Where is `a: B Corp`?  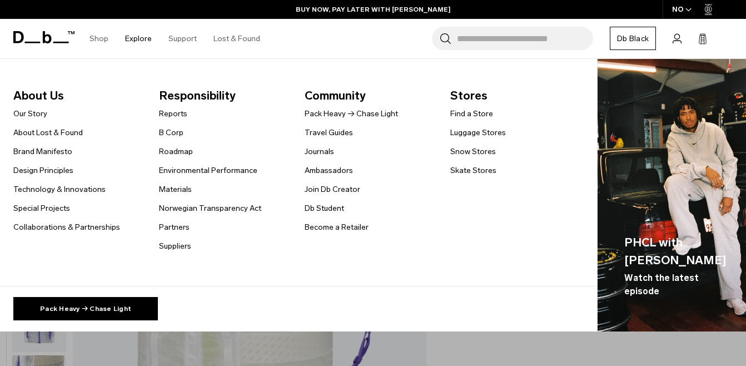 a: B Corp is located at coordinates (171, 132).